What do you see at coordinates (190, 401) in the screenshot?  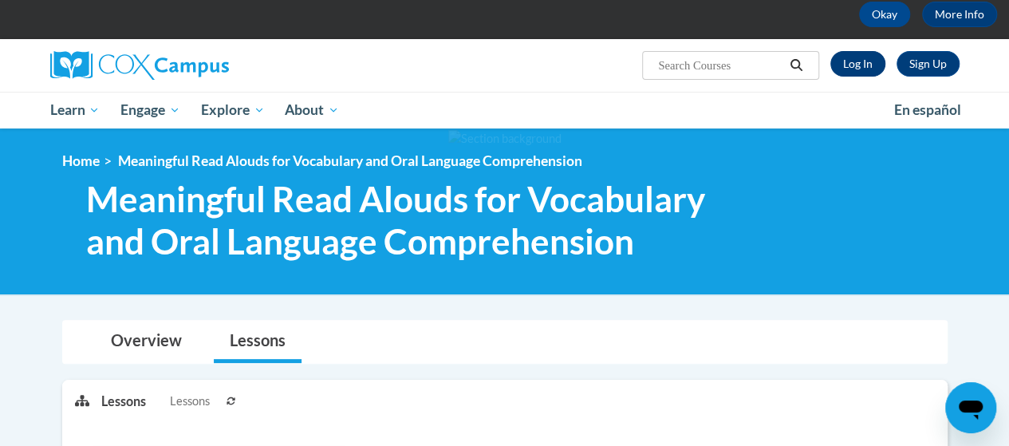 I see `span: Lessons` at bounding box center [190, 401].